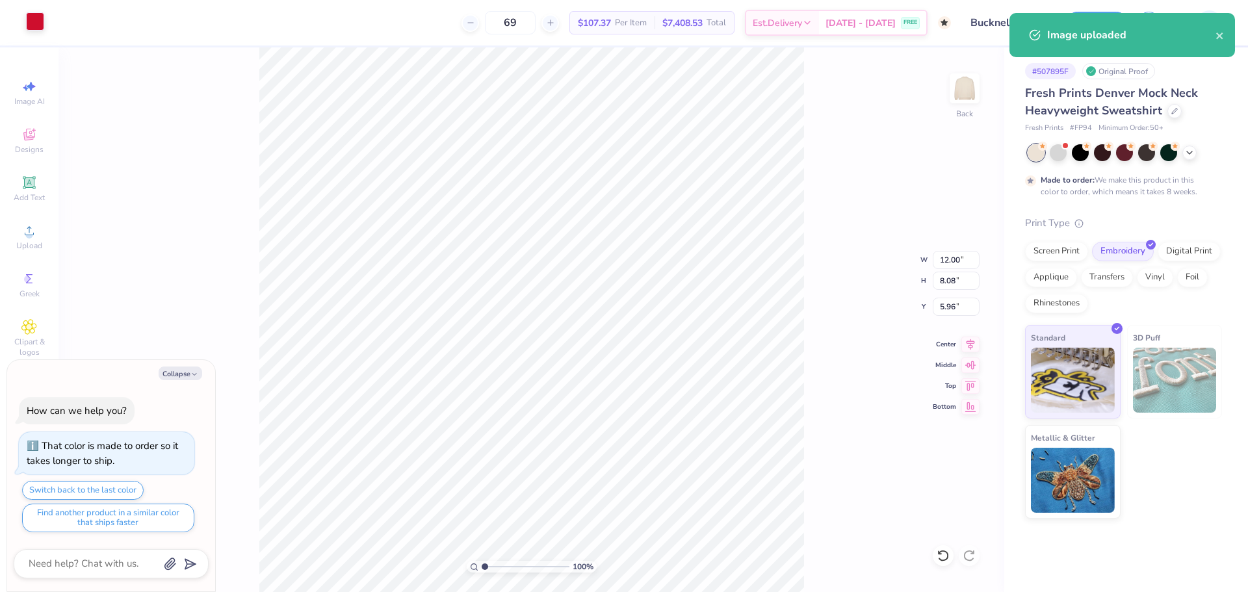 The image size is (1248, 592). Describe the element at coordinates (910, 23) in the screenshot. I see `span: FREE` at that location.